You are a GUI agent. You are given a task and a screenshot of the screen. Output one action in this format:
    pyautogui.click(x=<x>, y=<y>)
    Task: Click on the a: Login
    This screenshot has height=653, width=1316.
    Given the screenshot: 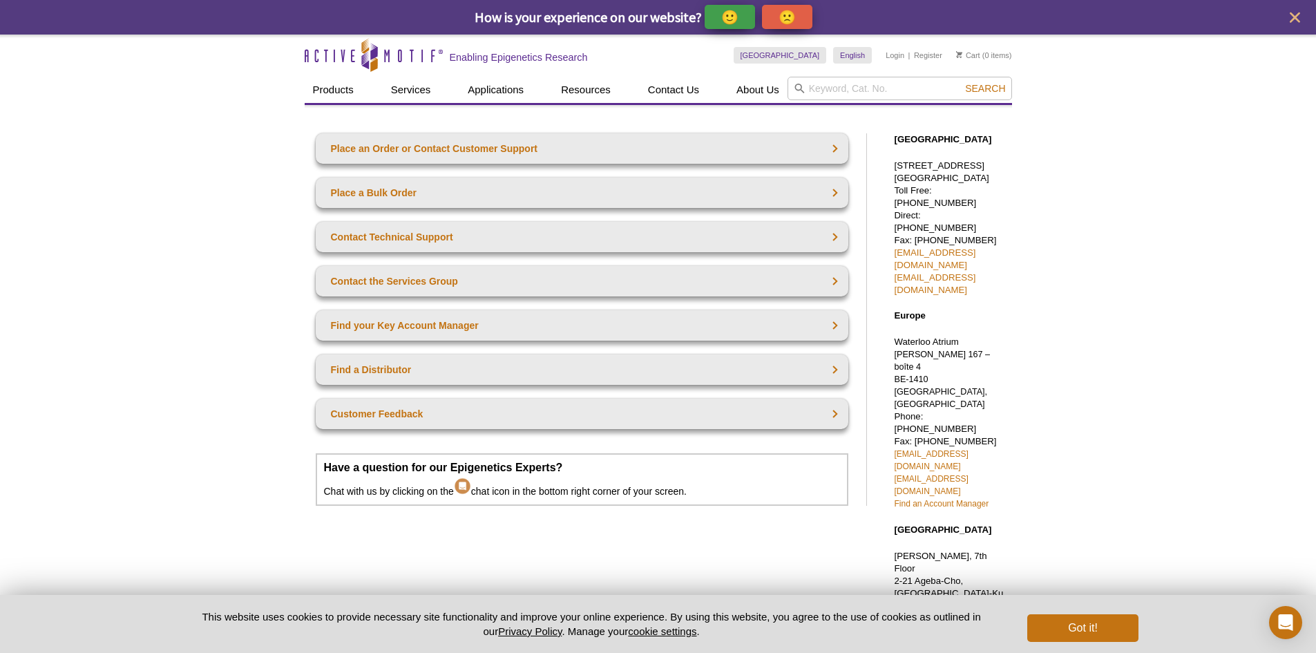 What is the action you would take?
    pyautogui.click(x=895, y=55)
    